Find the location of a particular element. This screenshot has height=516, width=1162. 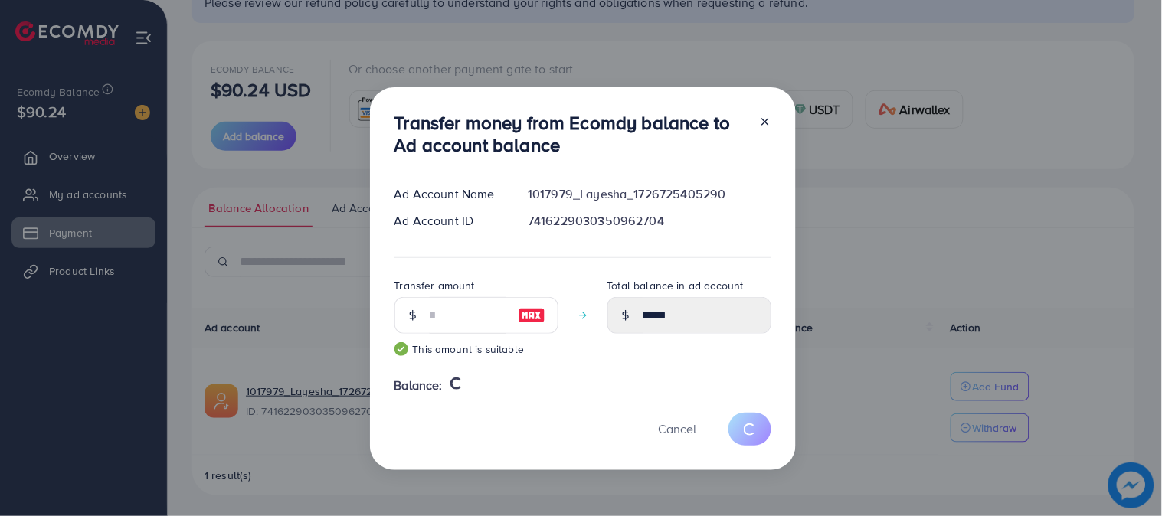

img: image is located at coordinates (532, 316).